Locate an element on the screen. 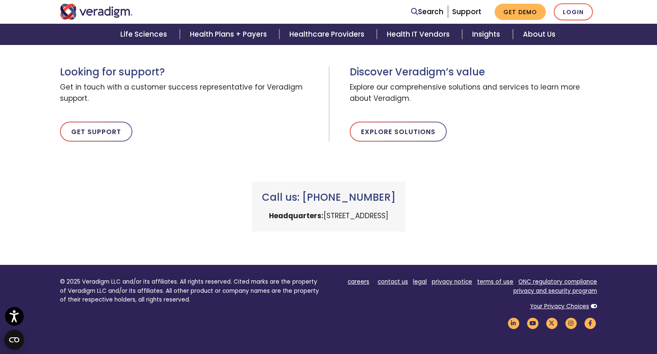 This screenshot has width=657, height=354. h3: Discover Veradigm’s value is located at coordinates (473, 72).